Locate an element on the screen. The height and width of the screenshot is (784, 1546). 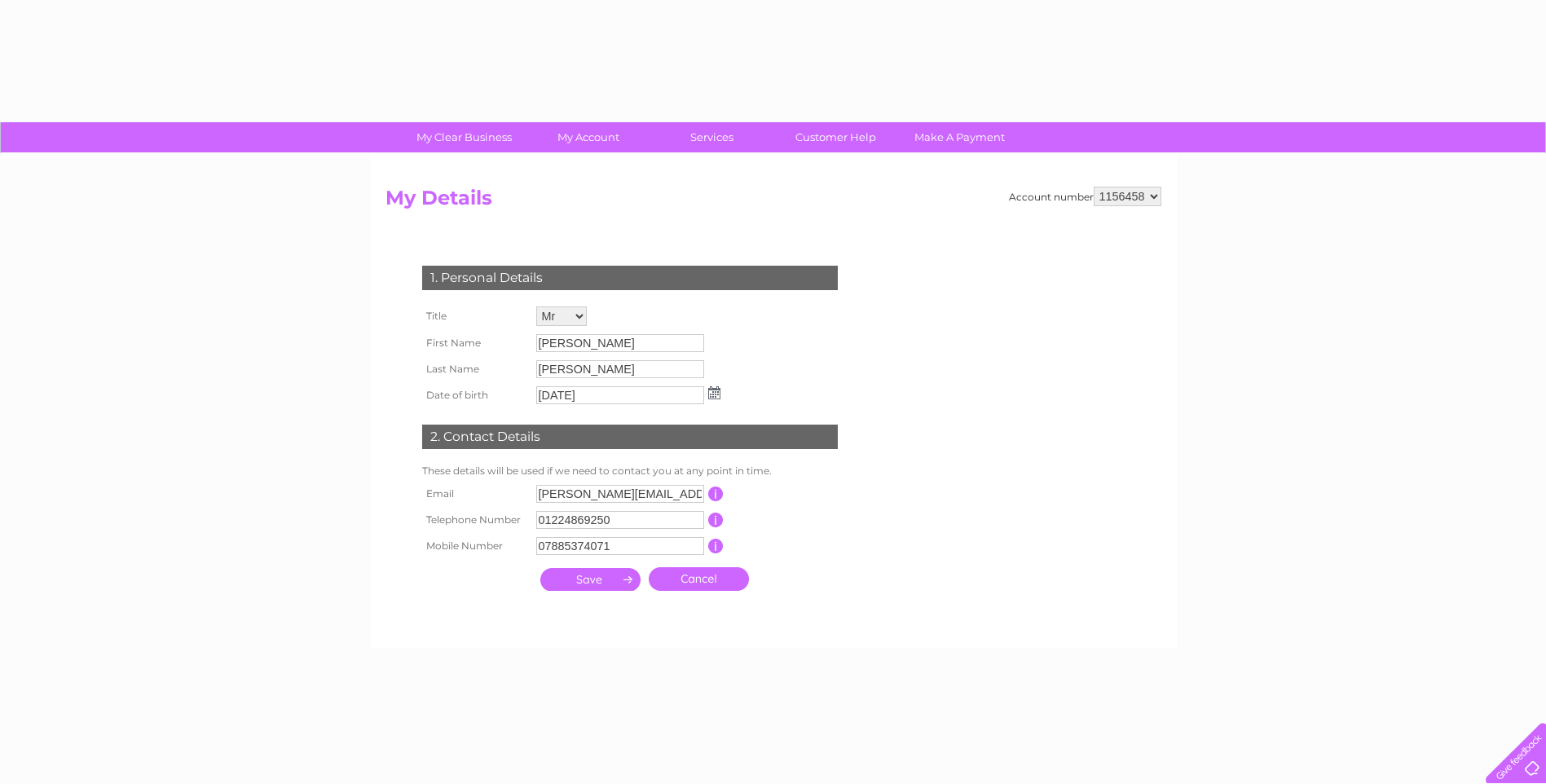
th: Telephone Number is located at coordinates (476, 520).